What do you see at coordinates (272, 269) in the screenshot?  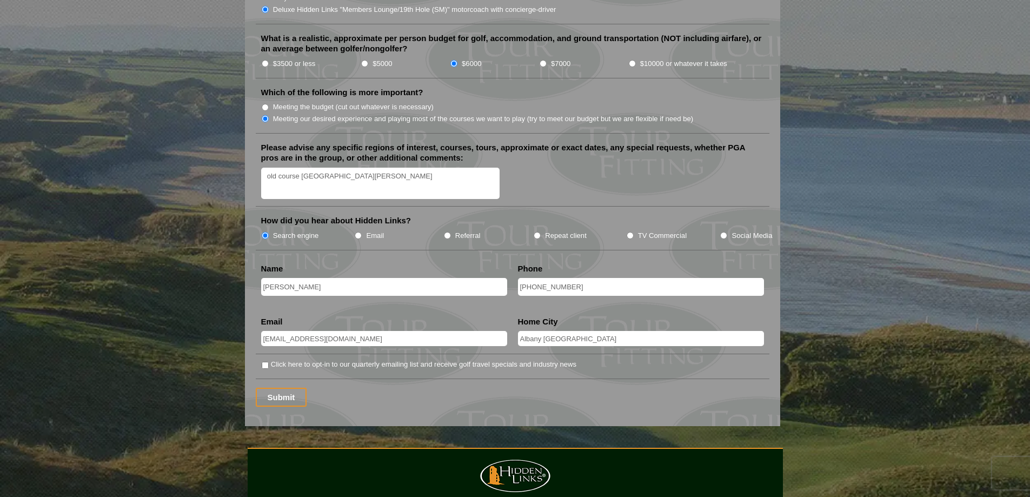 I see `label: Name` at bounding box center [272, 269].